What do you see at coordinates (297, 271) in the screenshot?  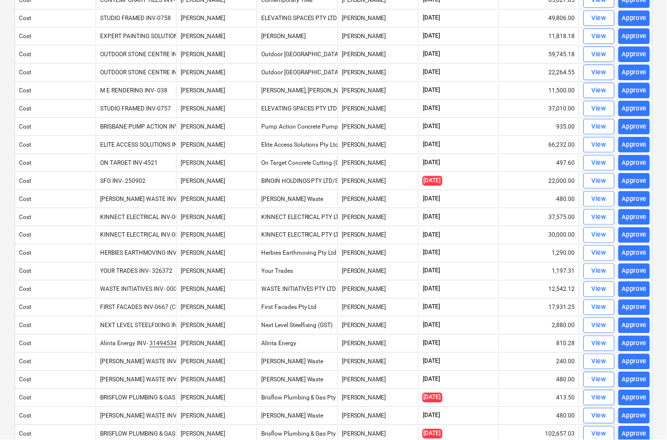 I see `div: Your Trades` at bounding box center [297, 271].